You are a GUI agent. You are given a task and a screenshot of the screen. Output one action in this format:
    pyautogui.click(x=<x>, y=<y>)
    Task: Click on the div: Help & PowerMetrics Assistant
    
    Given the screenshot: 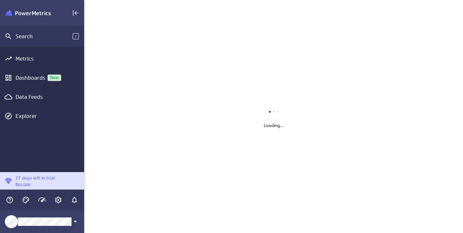 What is the action you would take?
    pyautogui.click(x=10, y=200)
    